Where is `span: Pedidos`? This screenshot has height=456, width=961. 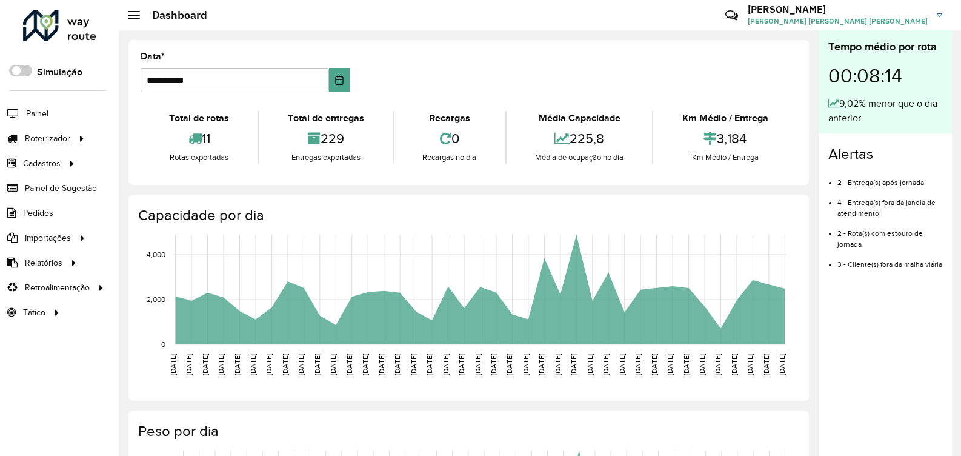
span: Pedidos is located at coordinates (38, 213).